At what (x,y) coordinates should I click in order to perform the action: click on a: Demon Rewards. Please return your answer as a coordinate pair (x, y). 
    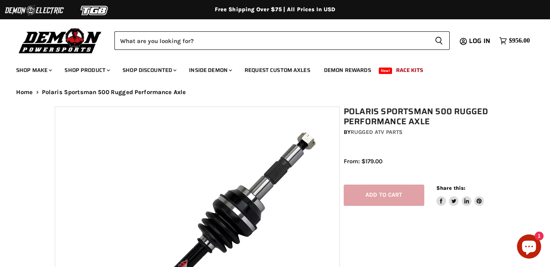
    Looking at the image, I should click on (347, 70).